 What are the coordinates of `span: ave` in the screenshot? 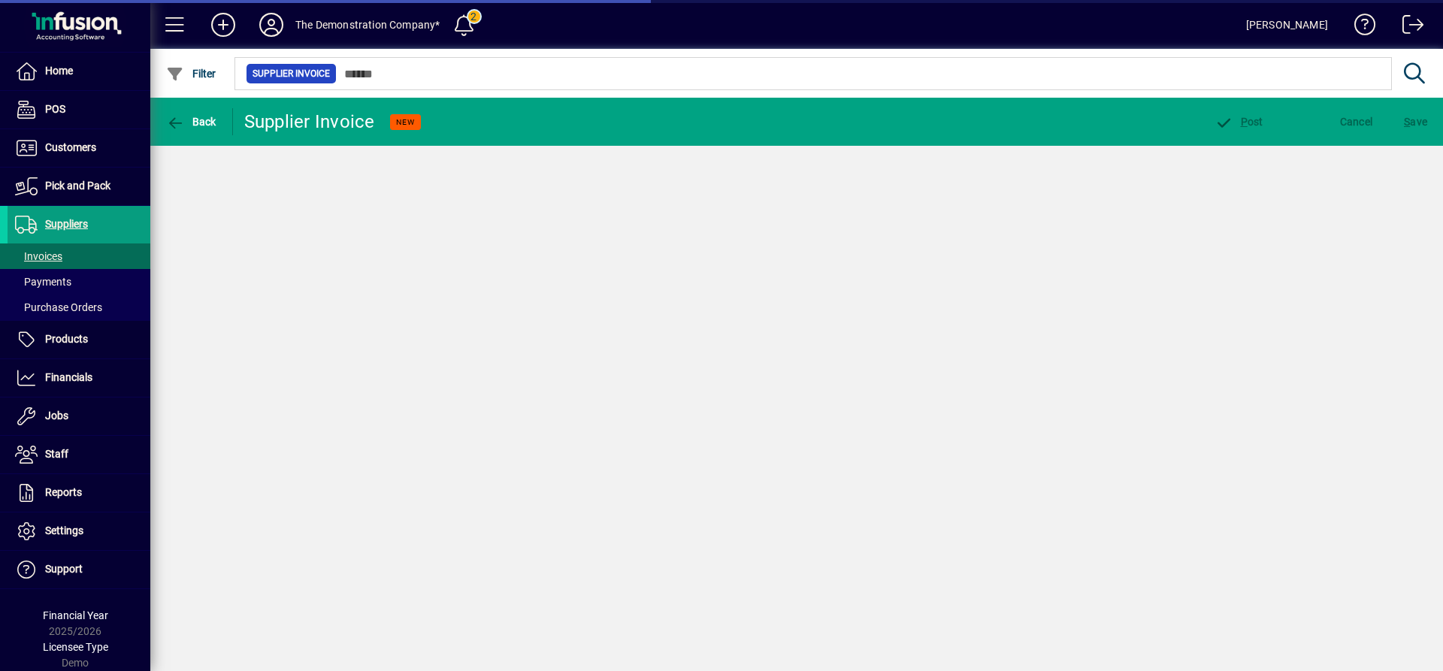 It's located at (1415, 122).